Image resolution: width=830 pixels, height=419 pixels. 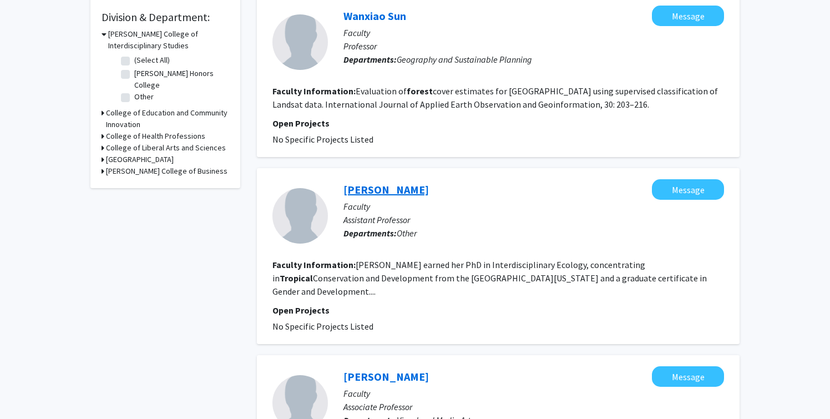 What do you see at coordinates (144, 97) in the screenshot?
I see `label: Other` at bounding box center [144, 97].